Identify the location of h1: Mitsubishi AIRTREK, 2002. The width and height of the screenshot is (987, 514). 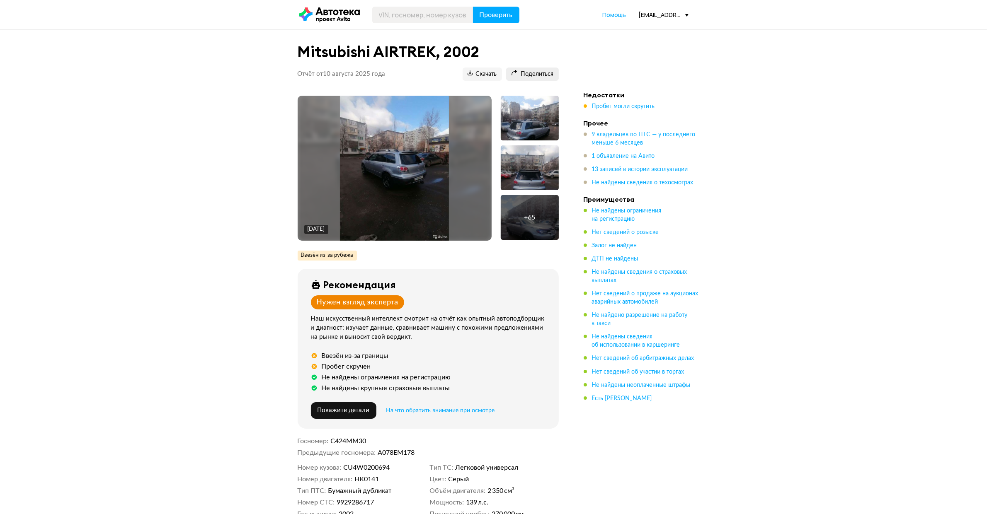
(428, 52).